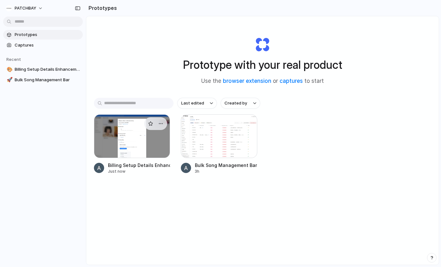  What do you see at coordinates (247, 81) in the screenshot?
I see `a: browser extension` at bounding box center [247, 81].